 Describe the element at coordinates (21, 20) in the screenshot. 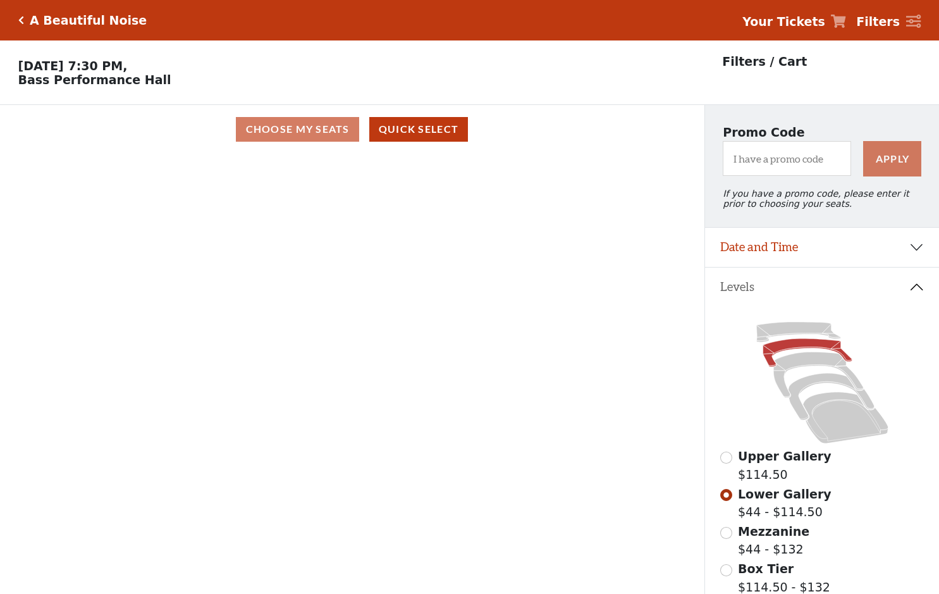

I see `a: Click here to go back to filters` at that location.